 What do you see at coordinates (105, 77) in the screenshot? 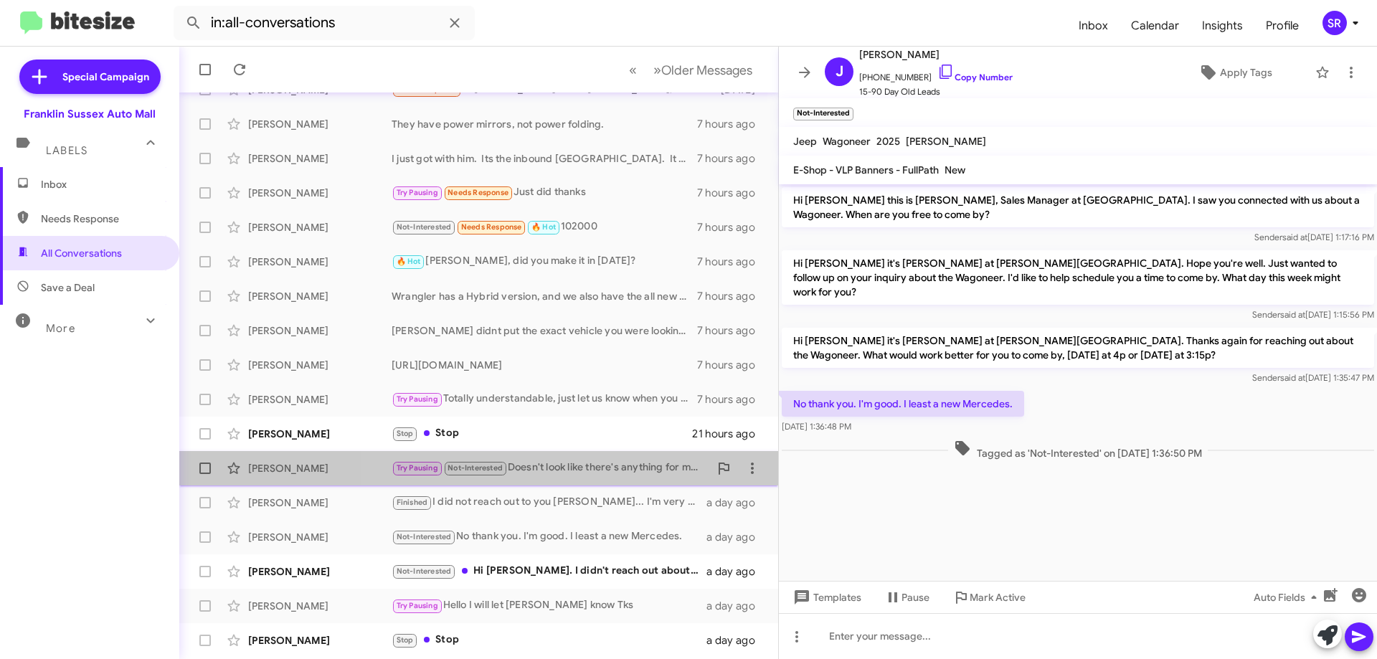
I see `span: Special Campaign` at bounding box center [105, 77].